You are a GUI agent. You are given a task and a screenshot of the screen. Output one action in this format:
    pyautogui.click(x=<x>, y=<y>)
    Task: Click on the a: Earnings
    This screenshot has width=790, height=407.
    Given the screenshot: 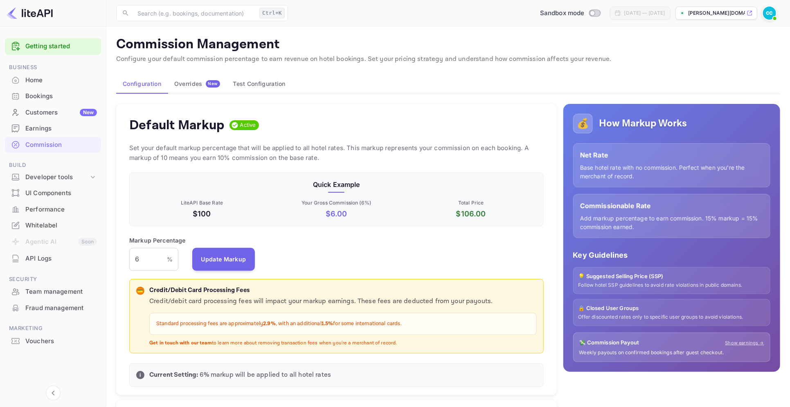 What is the action you would take?
    pyautogui.click(x=53, y=128)
    